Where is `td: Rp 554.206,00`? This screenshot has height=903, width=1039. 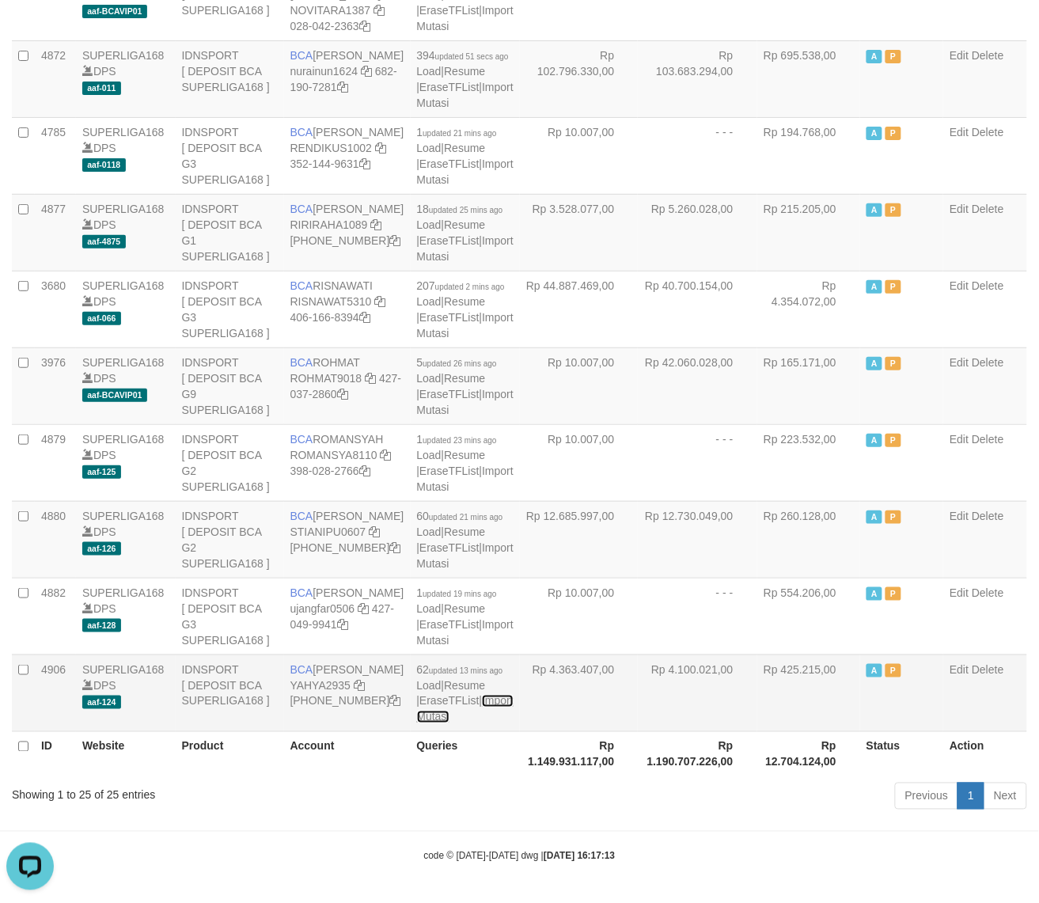 td: Rp 554.206,00 is located at coordinates (809, 615).